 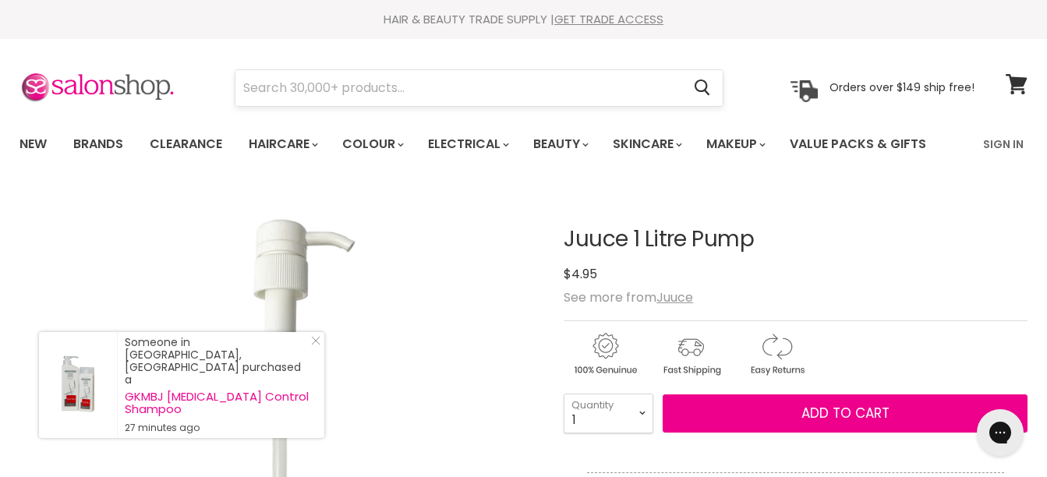 What do you see at coordinates (702, 88) in the screenshot?
I see `button: Search` at bounding box center [702, 88].